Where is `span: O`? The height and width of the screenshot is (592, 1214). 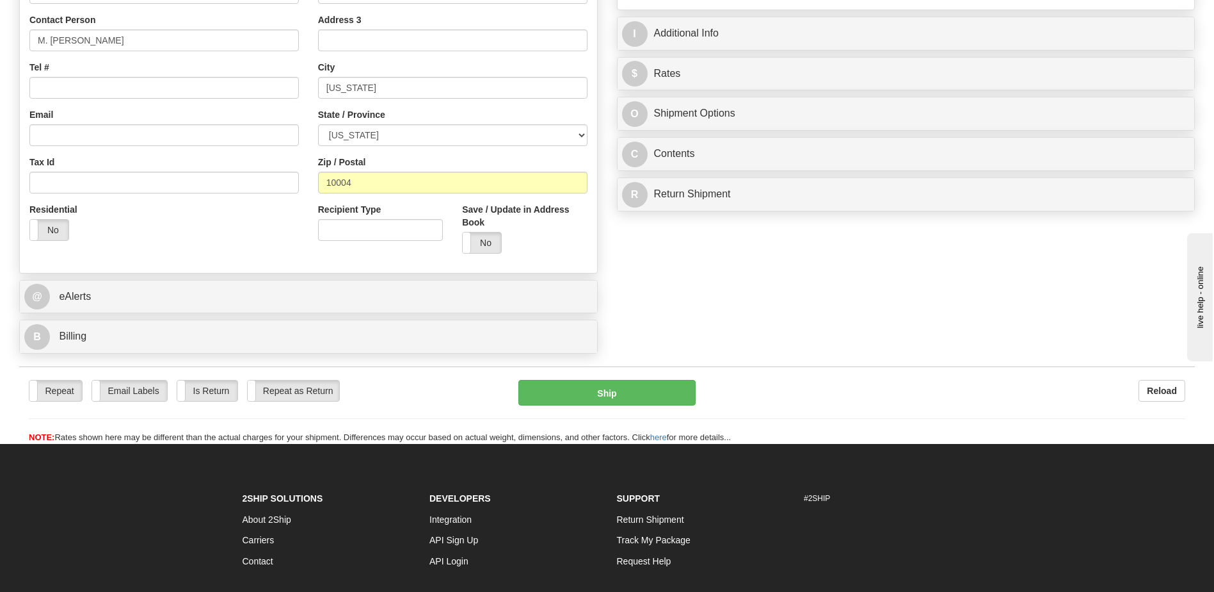 span: O is located at coordinates (635, 114).